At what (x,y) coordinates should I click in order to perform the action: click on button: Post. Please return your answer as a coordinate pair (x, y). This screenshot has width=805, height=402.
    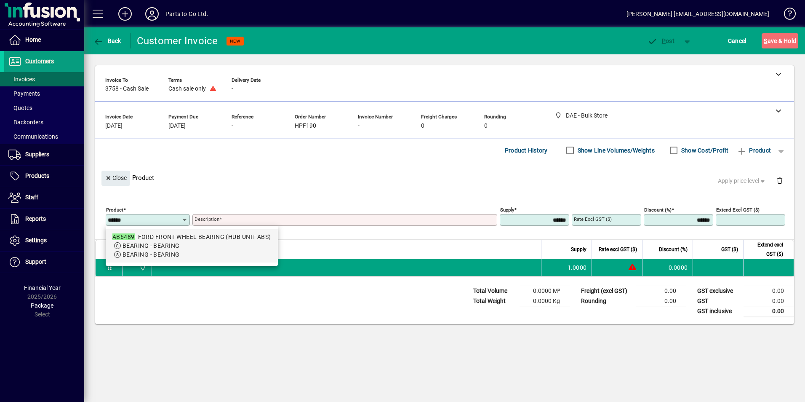
    Looking at the image, I should click on (660, 41).